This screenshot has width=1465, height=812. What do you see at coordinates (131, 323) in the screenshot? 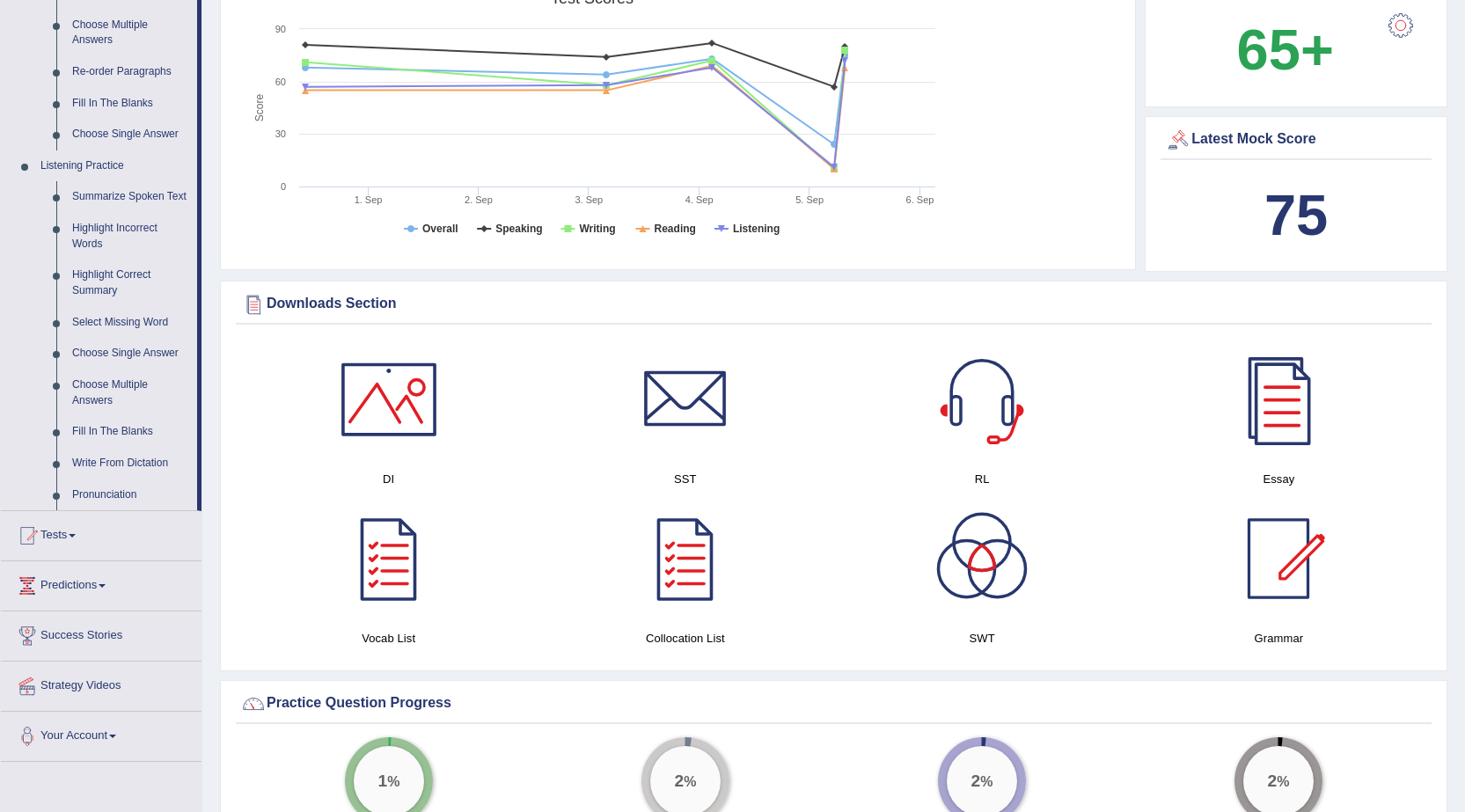
I see `a: Select Missing Word` at bounding box center [131, 323].